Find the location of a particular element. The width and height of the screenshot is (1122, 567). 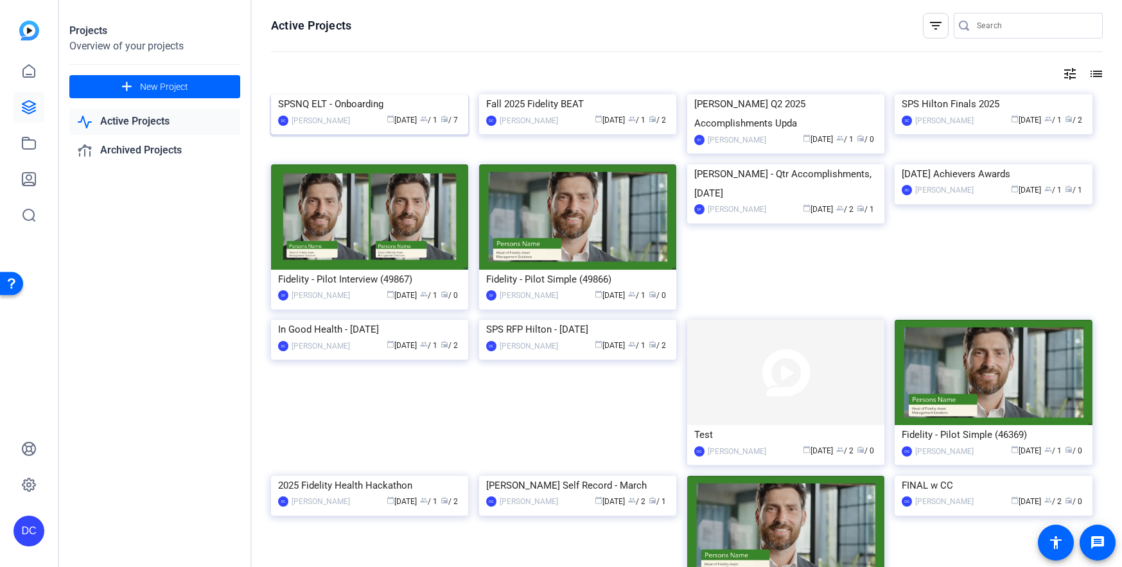

mat-icon: accessibility is located at coordinates (1056, 543).